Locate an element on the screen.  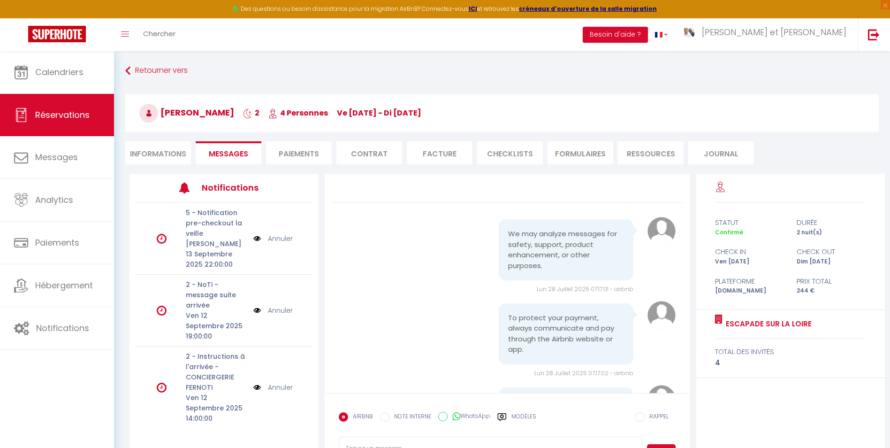
img: Super Booking is located at coordinates (57, 34).